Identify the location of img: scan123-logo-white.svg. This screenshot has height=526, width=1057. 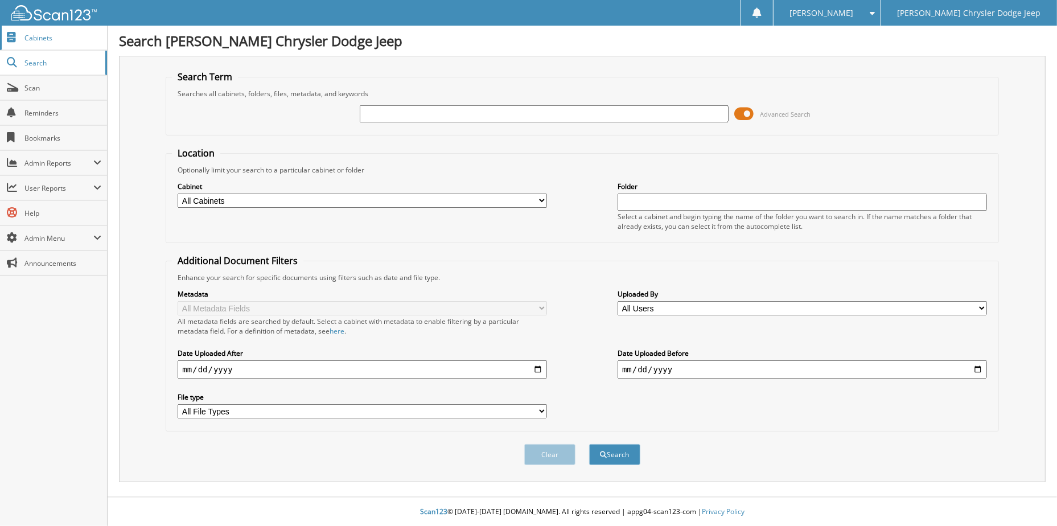
(54, 13).